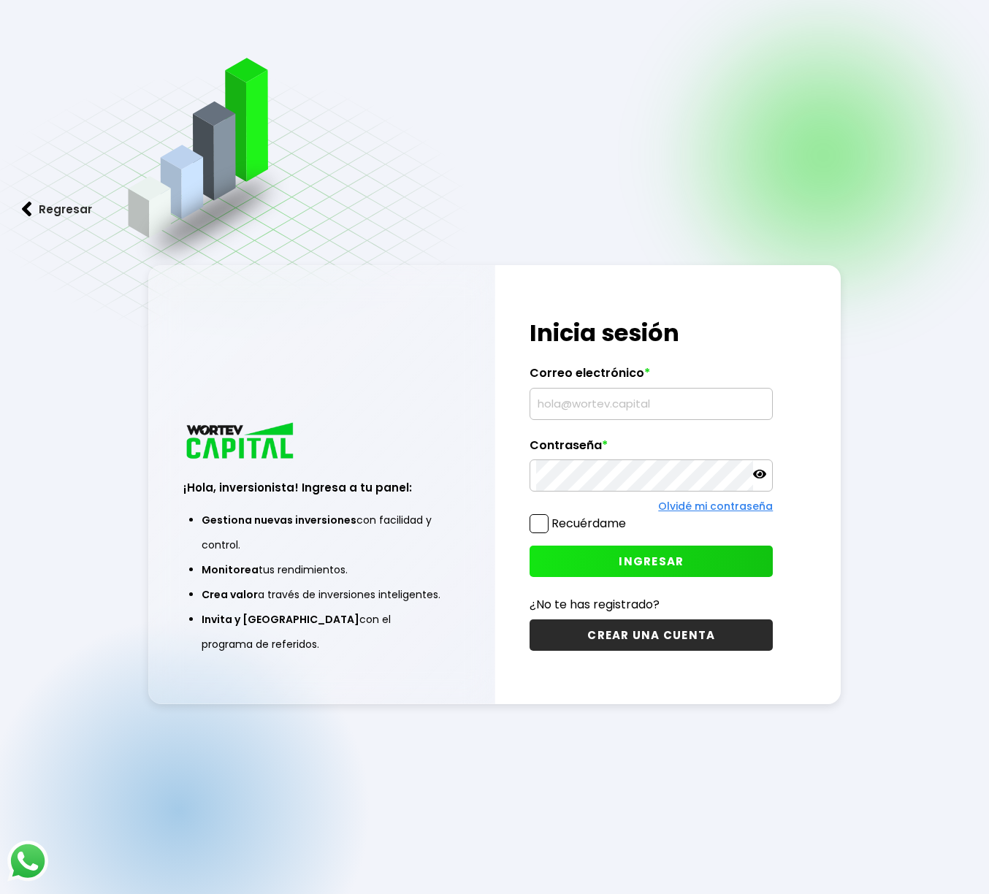  I want to click on li: con facilidad y control., so click(321, 532).